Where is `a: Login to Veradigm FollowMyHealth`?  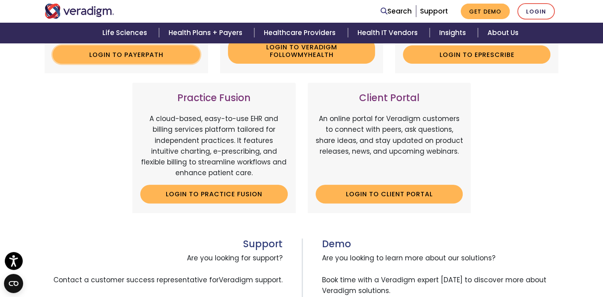 a: Login to Veradigm FollowMyHealth is located at coordinates (302, 51).